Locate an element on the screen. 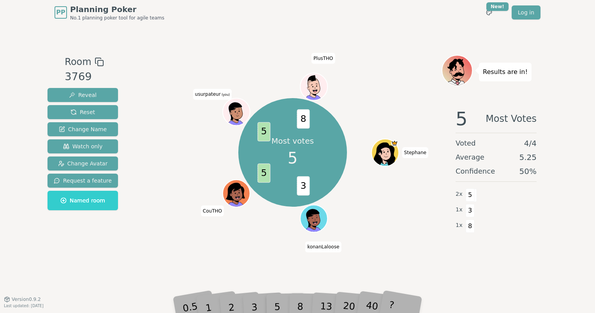 The width and height of the screenshot is (595, 313). div: New! is located at coordinates (497, 7).